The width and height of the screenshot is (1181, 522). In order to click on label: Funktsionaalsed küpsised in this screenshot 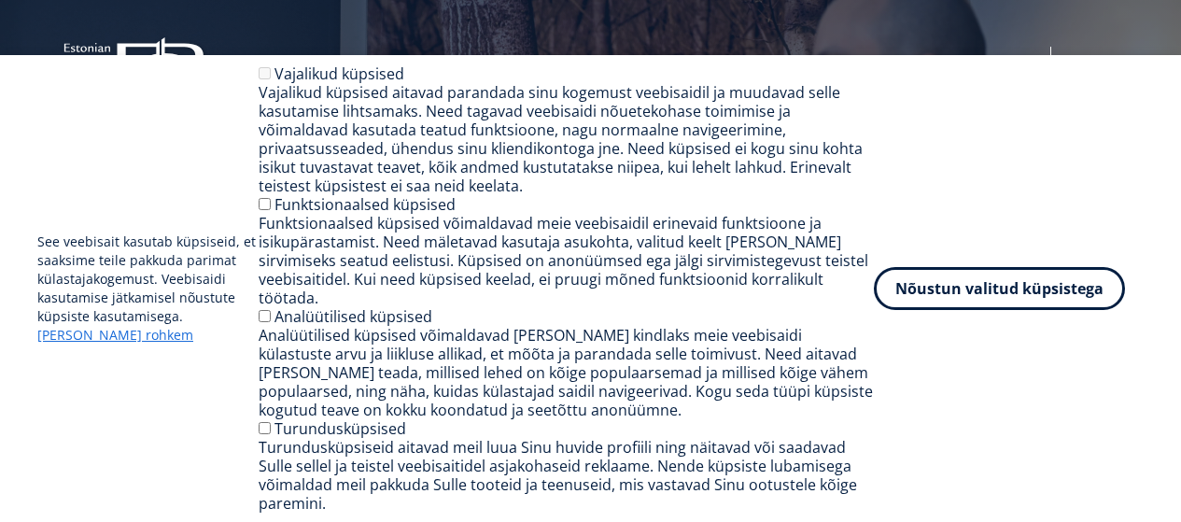, I will do `click(365, 204)`.